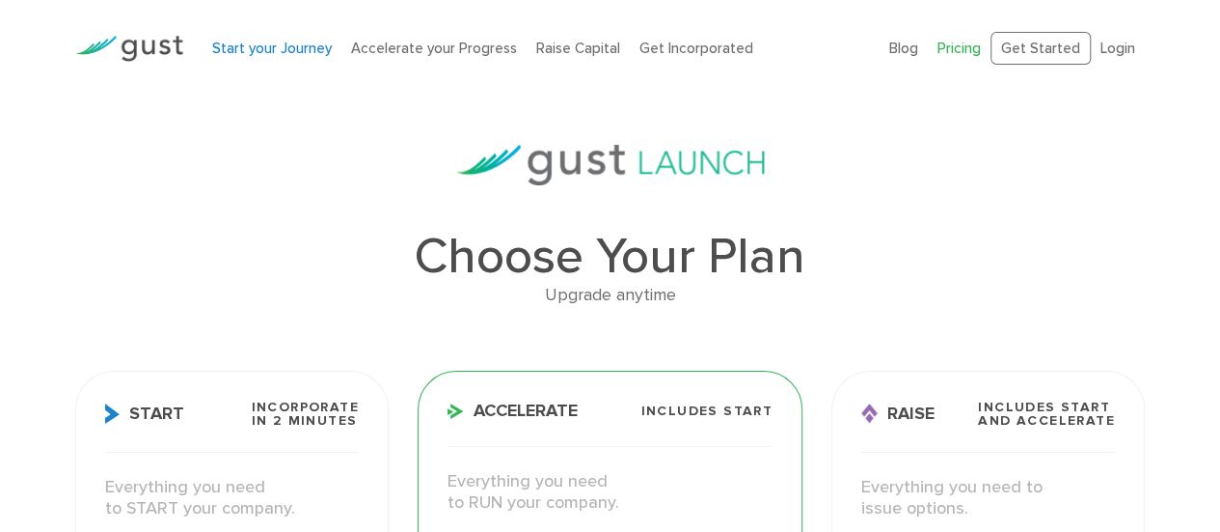 Image resolution: width=1220 pixels, height=532 pixels. I want to click on span: Start, so click(145, 413).